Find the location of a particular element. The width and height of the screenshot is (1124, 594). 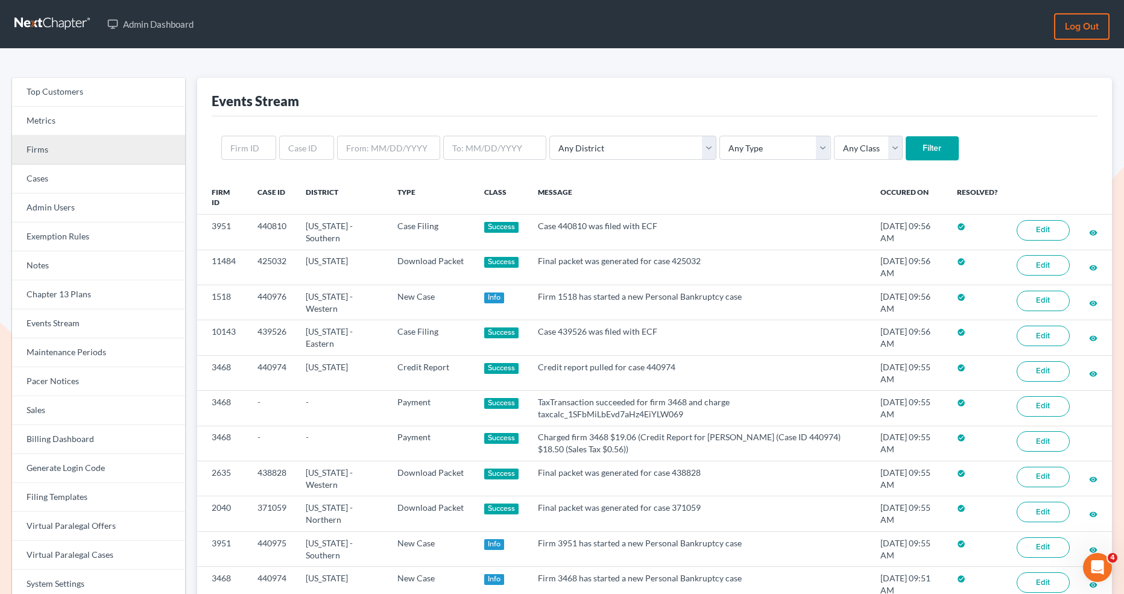

td: Final packet was generated for case 438828 is located at coordinates (699, 479).